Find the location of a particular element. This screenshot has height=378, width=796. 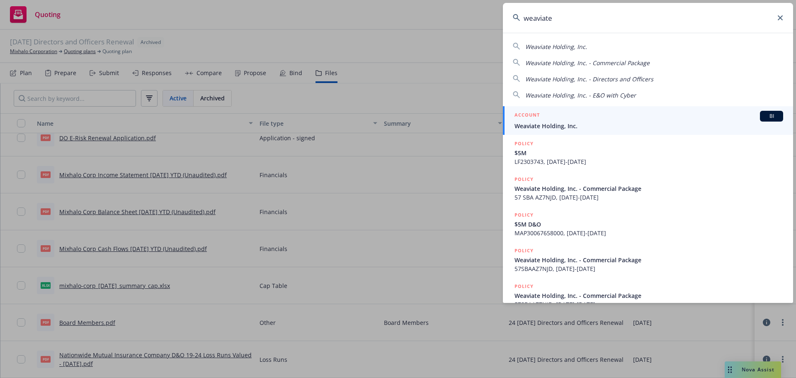

span: Weaviate Holding, Inc. - E&O with Cyber is located at coordinates (580, 95).